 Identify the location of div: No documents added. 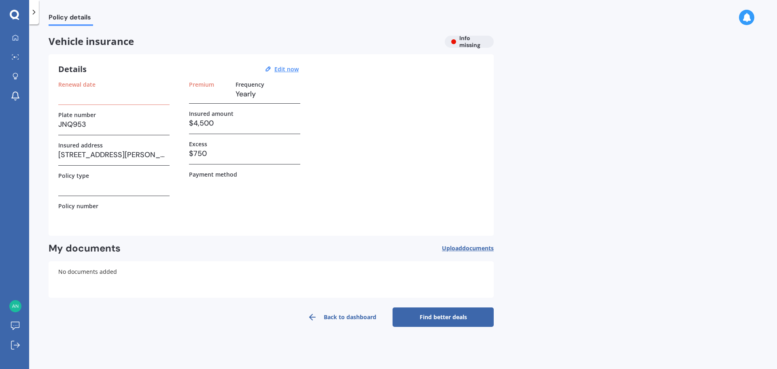
(271, 279).